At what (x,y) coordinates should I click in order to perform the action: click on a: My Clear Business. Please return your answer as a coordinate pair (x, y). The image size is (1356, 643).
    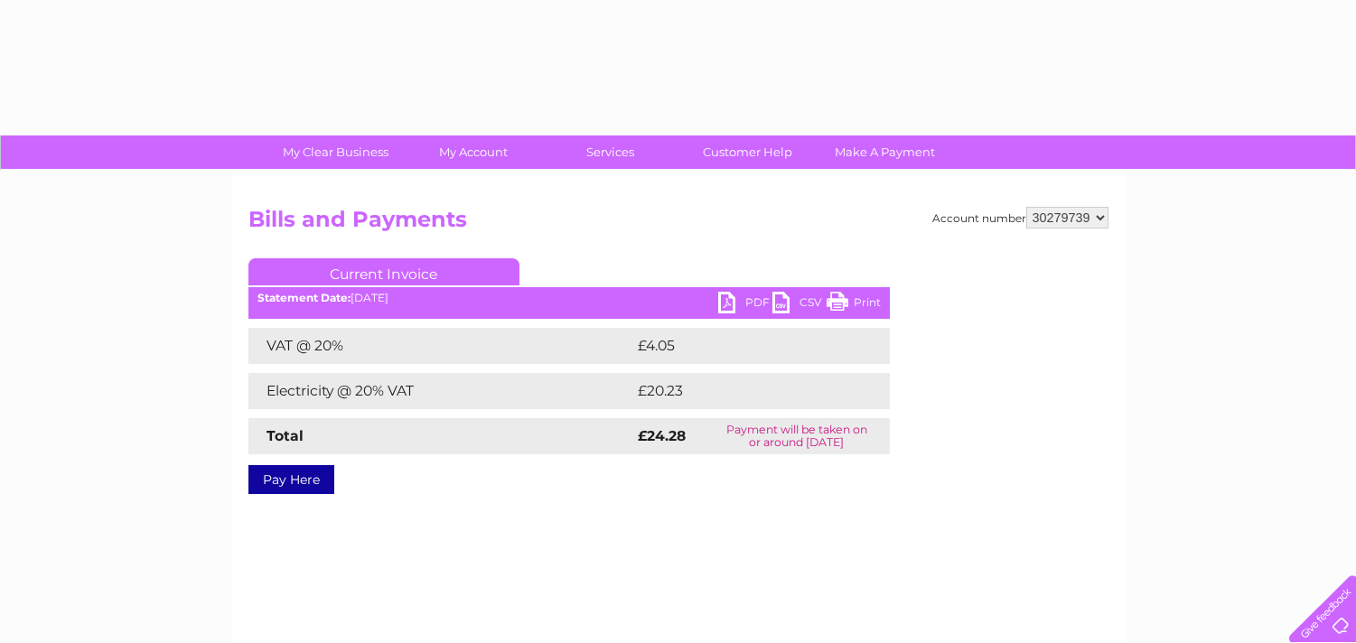
    Looking at the image, I should click on (335, 152).